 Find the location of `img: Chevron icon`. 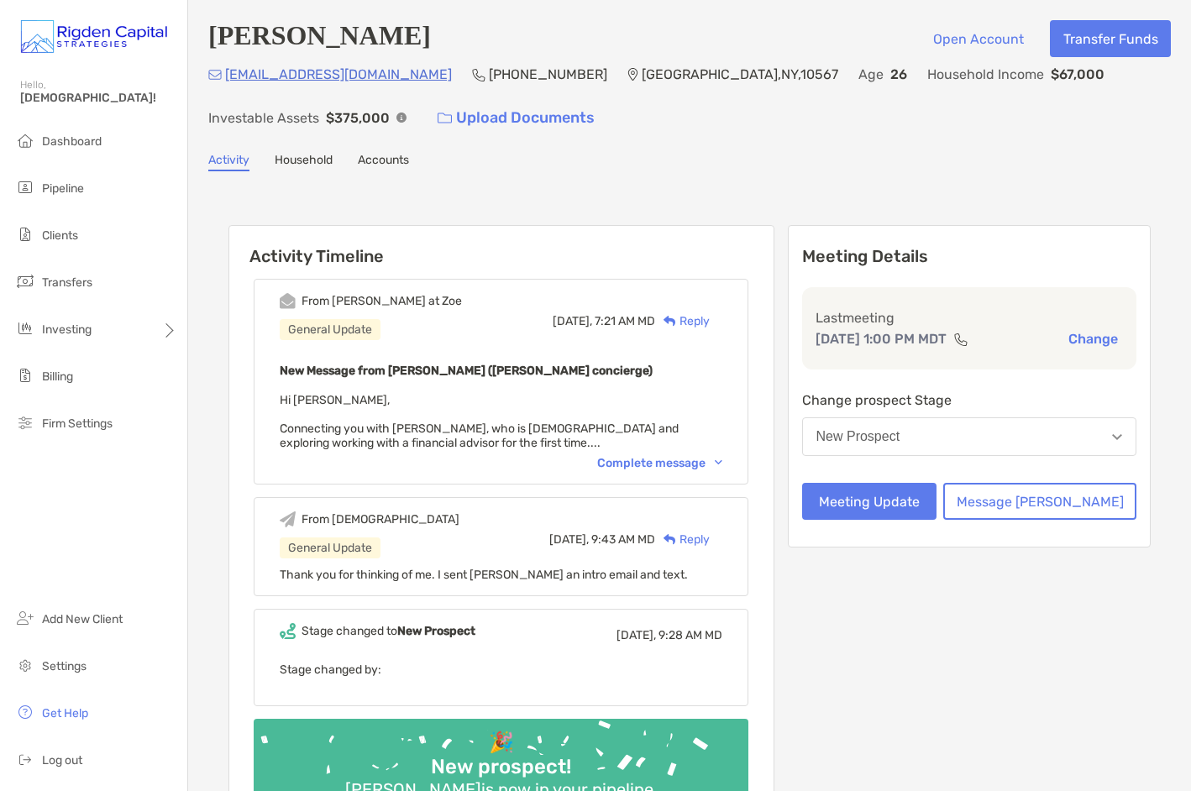

img: Chevron icon is located at coordinates (718, 463).